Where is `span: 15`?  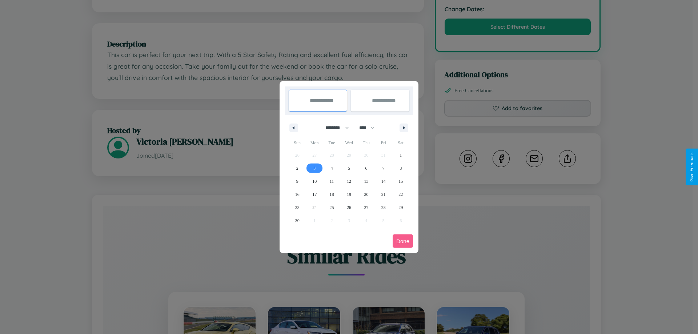
span: 15 is located at coordinates (401, 181).